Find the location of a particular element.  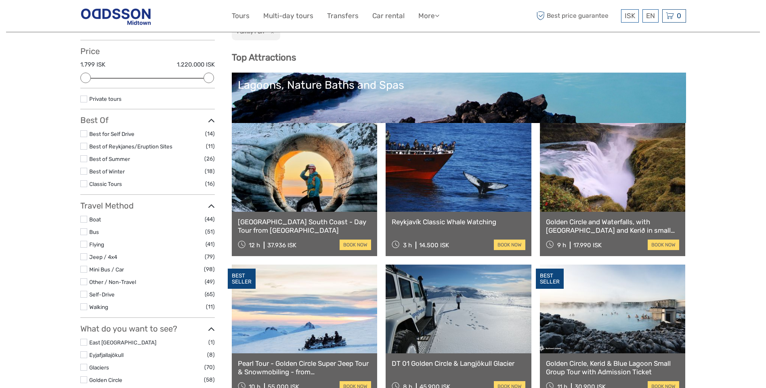

a: Best for Self Drive is located at coordinates (112, 134).